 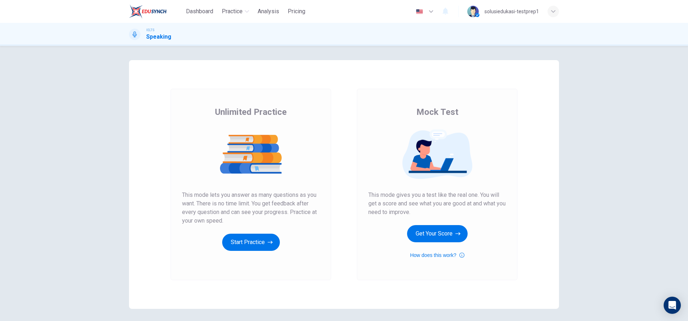 What do you see at coordinates (419, 11) in the screenshot?
I see `img: en` at bounding box center [419, 11].